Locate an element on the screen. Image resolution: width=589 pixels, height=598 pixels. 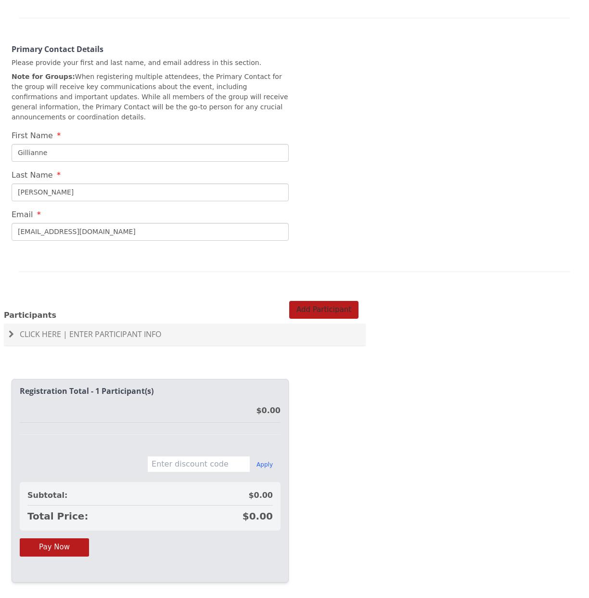
div: $0.00 is located at coordinates (268, 411).